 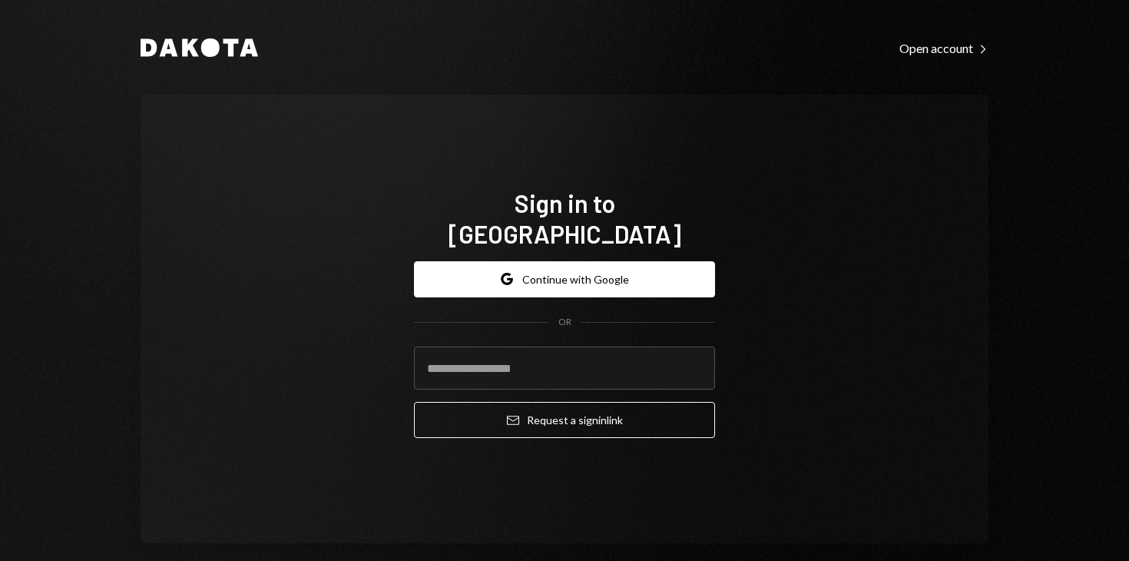 What do you see at coordinates (564, 279) in the screenshot?
I see `button: Continue with Google` at bounding box center [564, 279].